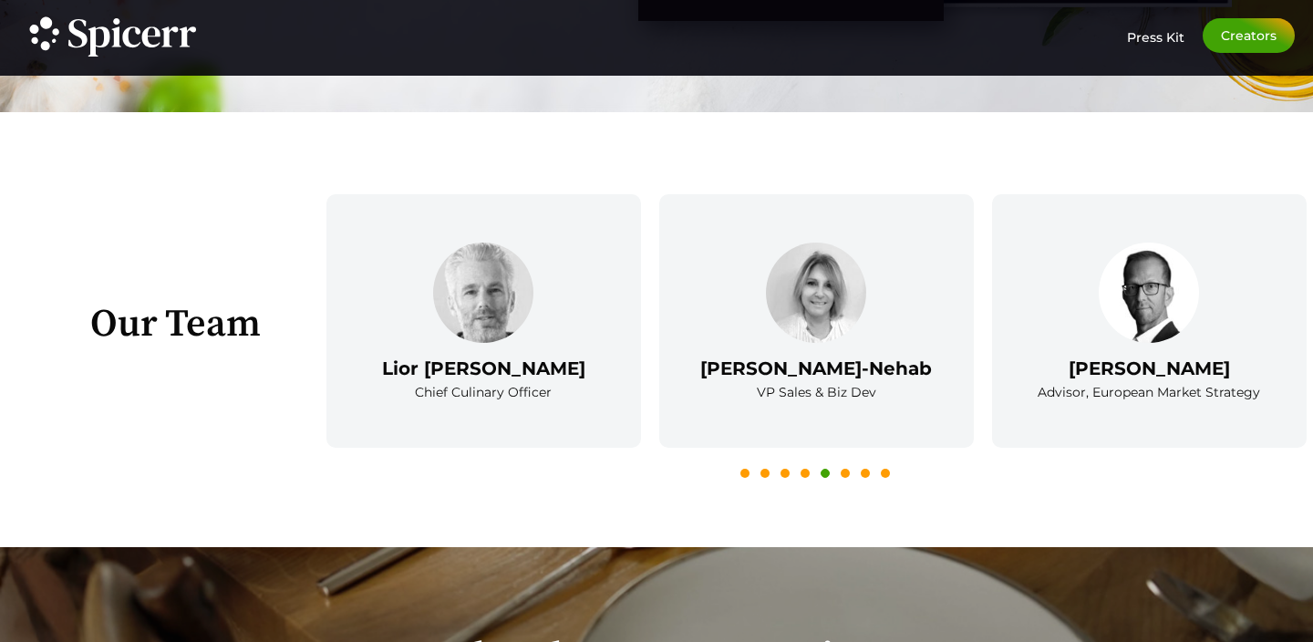 Image resolution: width=1313 pixels, height=642 pixels. What do you see at coordinates (785, 473) in the screenshot?
I see `button: 3 of 3` at bounding box center [785, 473].